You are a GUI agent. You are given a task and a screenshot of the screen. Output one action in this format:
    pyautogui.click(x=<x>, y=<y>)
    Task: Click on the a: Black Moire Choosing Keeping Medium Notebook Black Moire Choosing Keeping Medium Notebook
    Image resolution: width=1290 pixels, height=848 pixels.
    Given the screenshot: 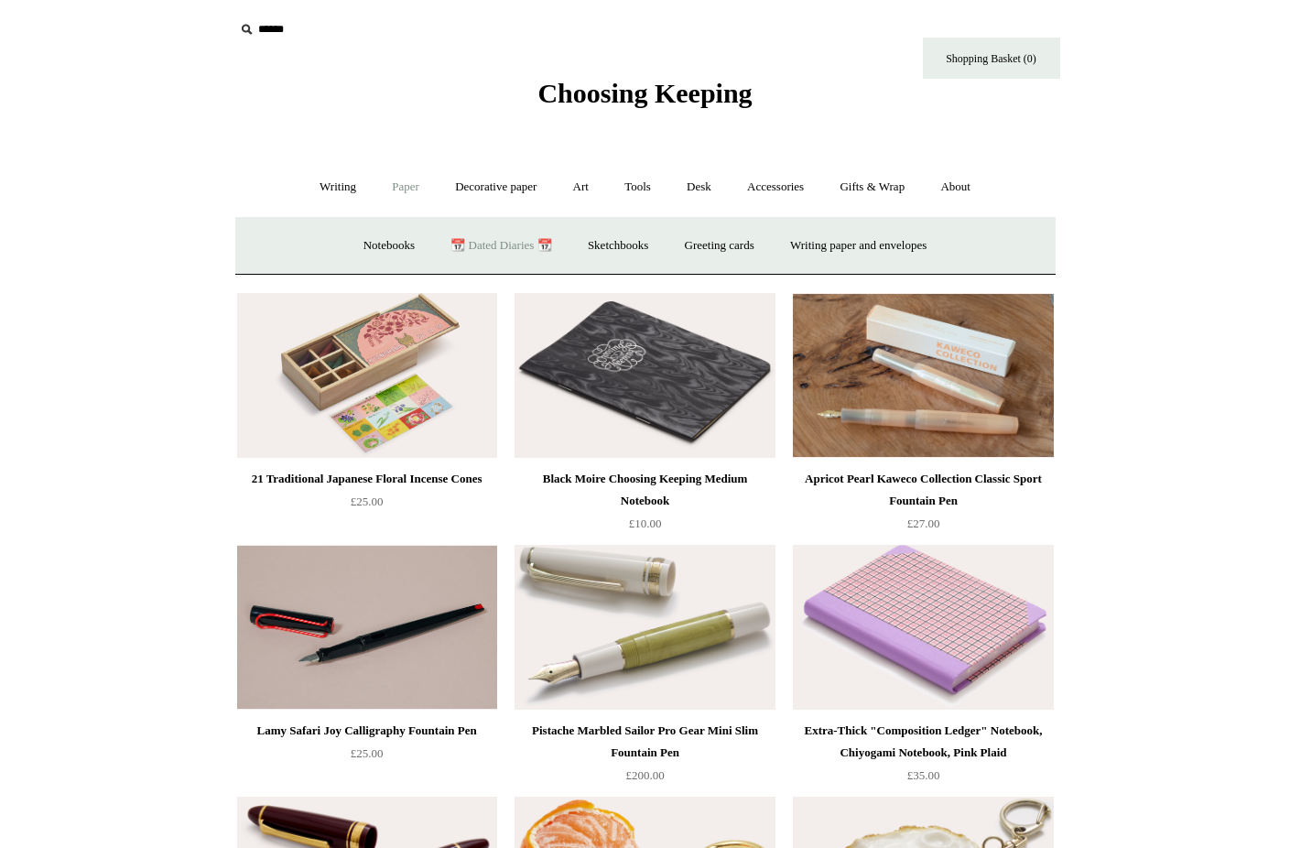 What is the action you would take?
    pyautogui.click(x=645, y=376)
    